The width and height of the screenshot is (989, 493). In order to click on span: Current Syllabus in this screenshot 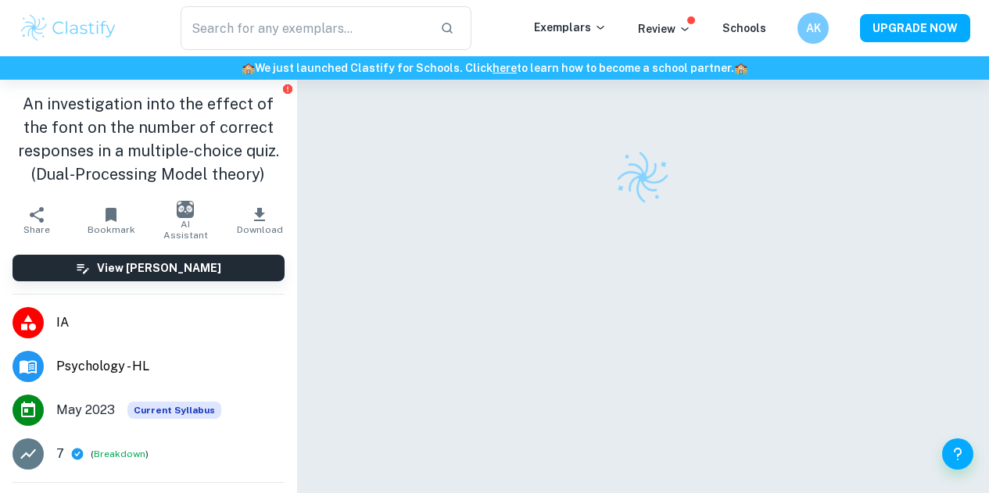, I will do `click(174, 410)`.